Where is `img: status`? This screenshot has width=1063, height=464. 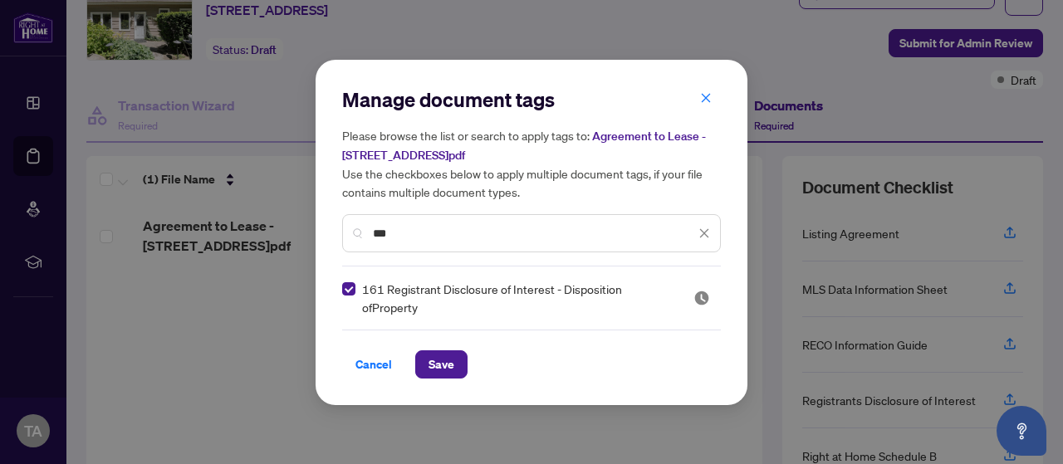 img: status is located at coordinates (702, 298).